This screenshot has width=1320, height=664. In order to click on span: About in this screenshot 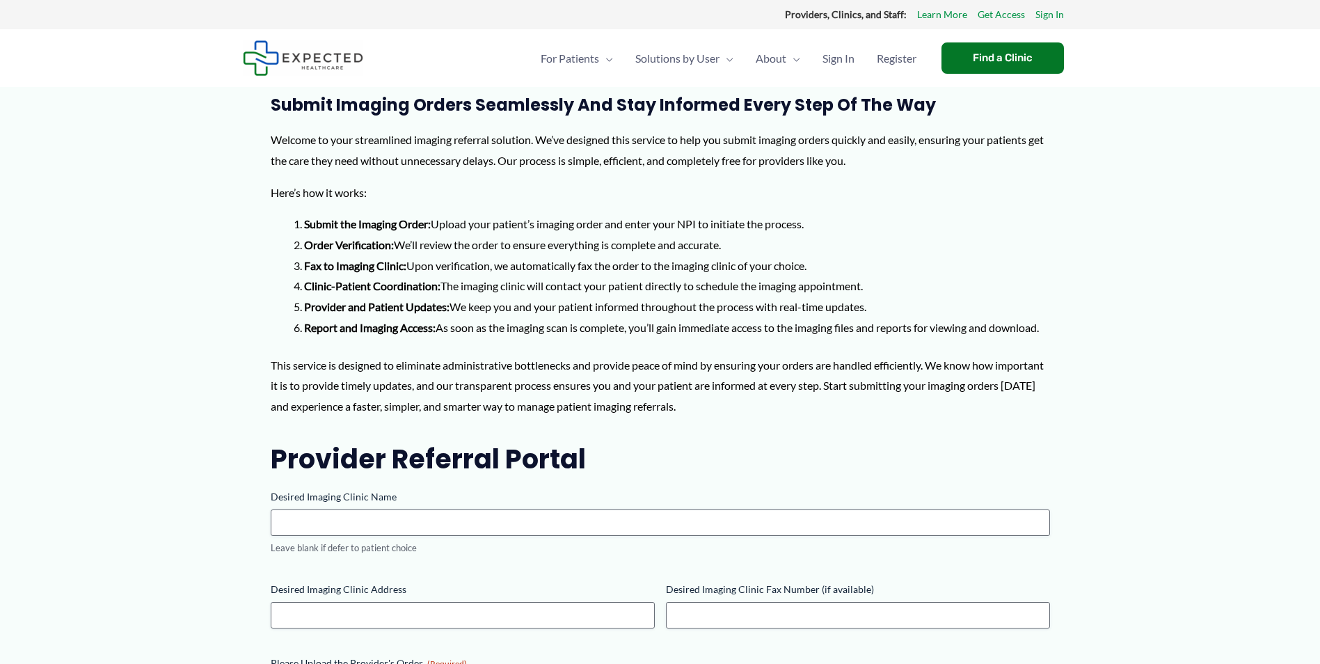, I will do `click(771, 58)`.